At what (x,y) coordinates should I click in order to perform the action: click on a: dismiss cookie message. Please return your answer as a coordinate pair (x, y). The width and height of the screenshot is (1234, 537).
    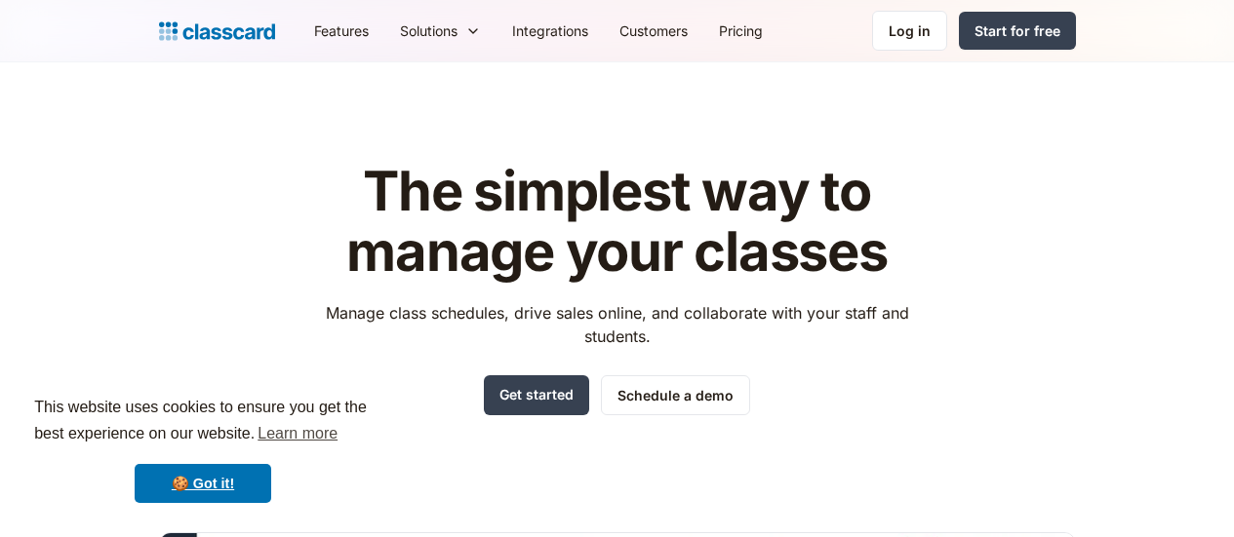
    Looking at the image, I should click on (203, 484).